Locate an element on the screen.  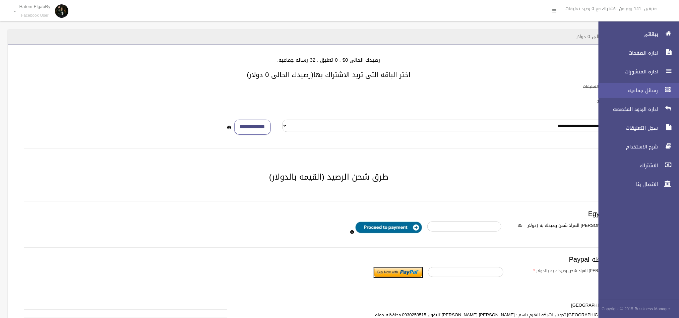
span: بياناتى is located at coordinates (627, 34).